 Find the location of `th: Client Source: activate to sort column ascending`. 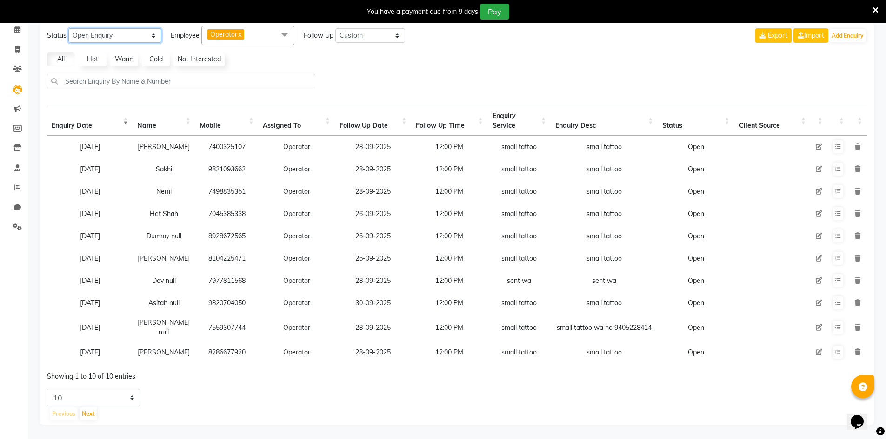

th: Client Source: activate to sort column ascending is located at coordinates (772, 121).